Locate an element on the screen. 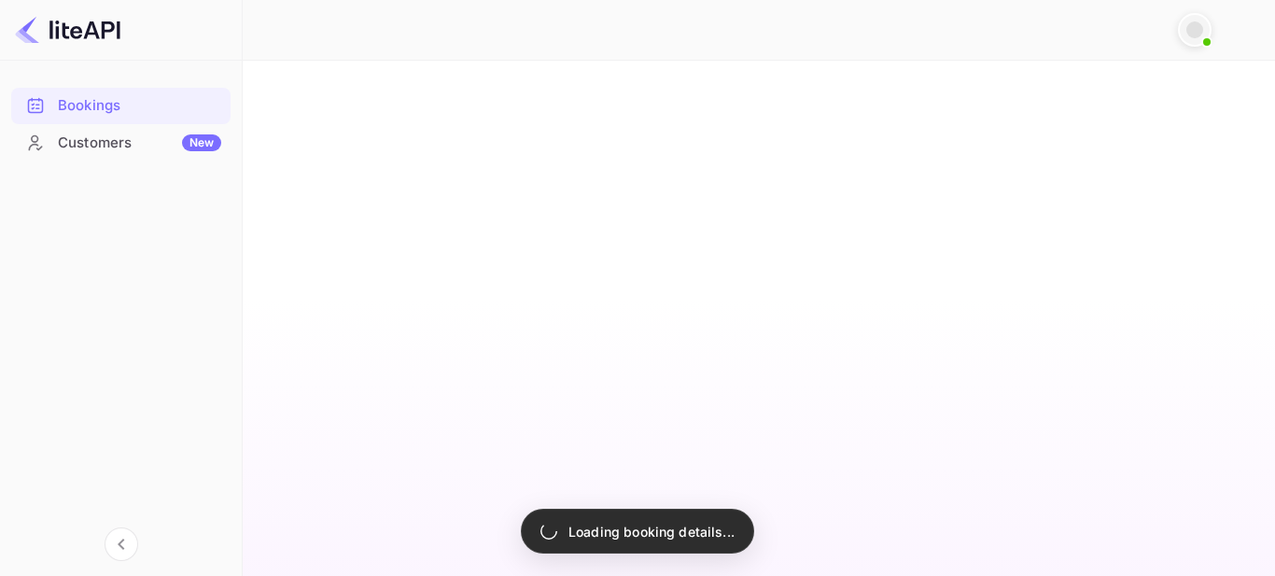 The width and height of the screenshot is (1275, 576). a: CustomersNew is located at coordinates (120, 142).